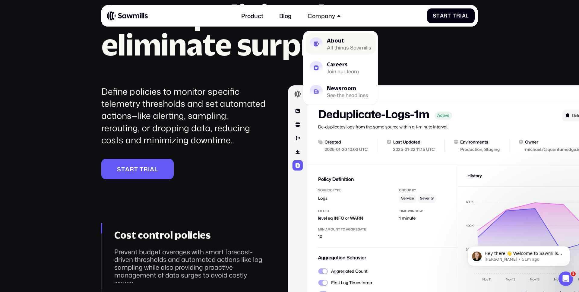 The image size is (579, 292). What do you see at coordinates (185, 116) in the screenshot?
I see `div: Define policies to monitor specific telemetry thresholds and set automated actions—like alerting,...` at bounding box center [185, 116].